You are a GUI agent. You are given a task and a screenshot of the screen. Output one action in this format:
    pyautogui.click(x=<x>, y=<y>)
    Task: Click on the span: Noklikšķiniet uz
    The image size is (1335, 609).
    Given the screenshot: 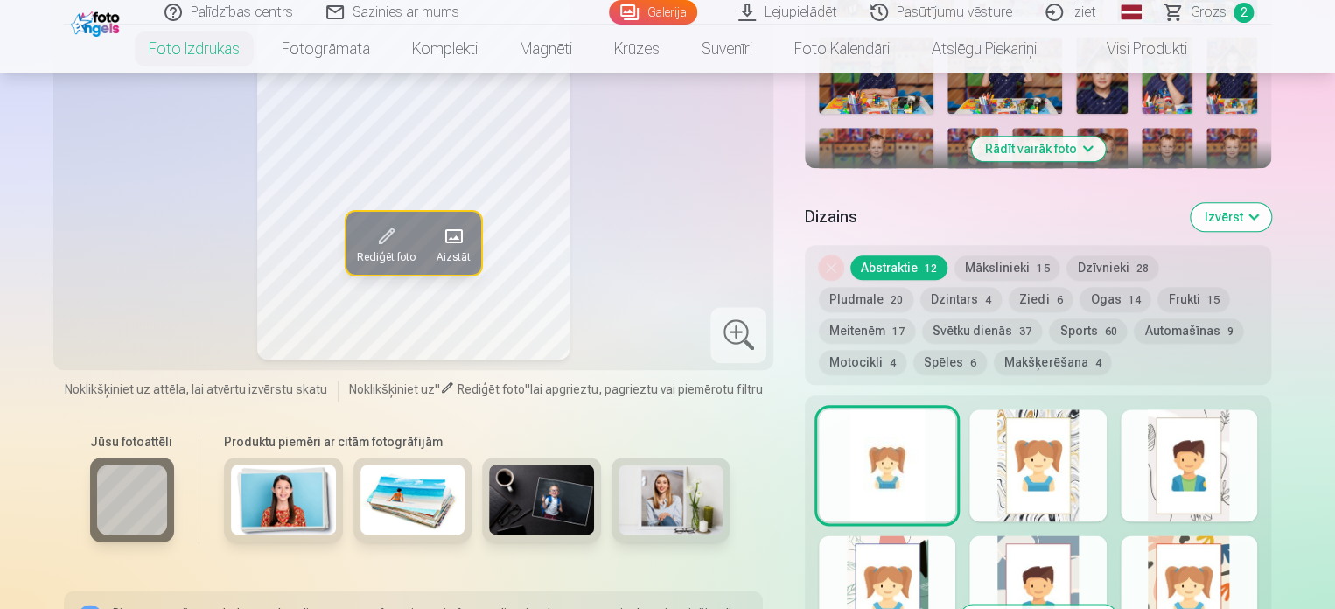 What is the action you would take?
    pyautogui.click(x=392, y=389)
    